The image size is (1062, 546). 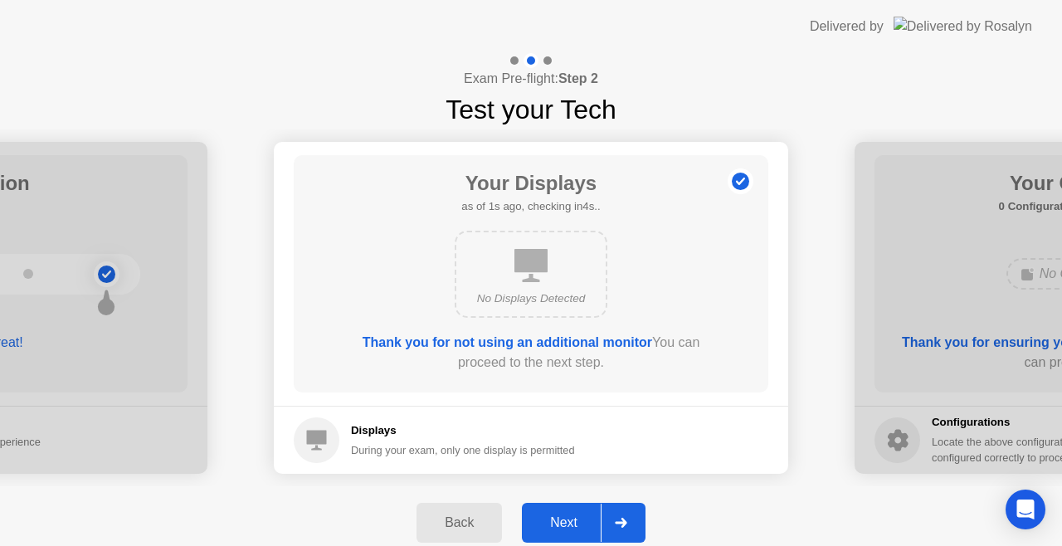 I want to click on button: Back, so click(x=459, y=523).